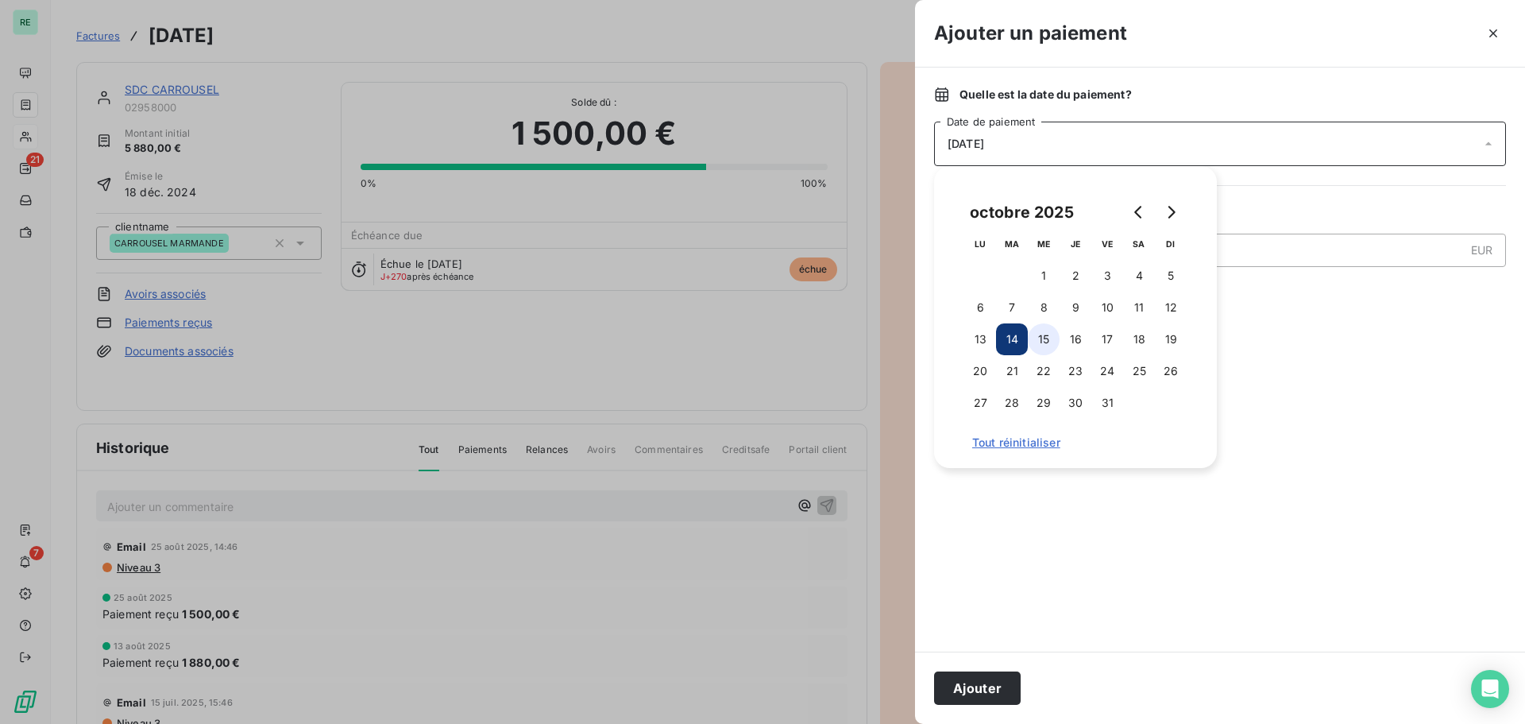 Image resolution: width=1525 pixels, height=724 pixels. Describe the element at coordinates (1107, 371) in the screenshot. I see `button: 24` at that location.